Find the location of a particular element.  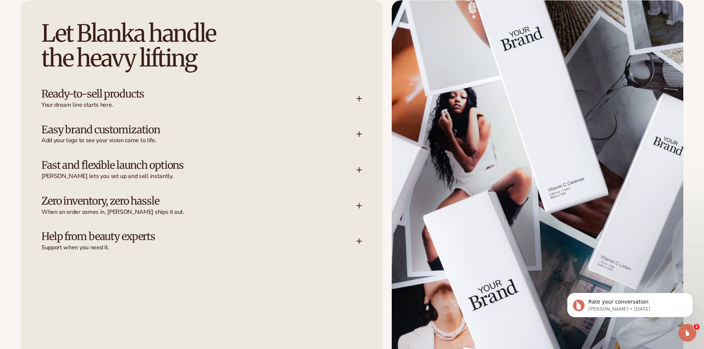

span: Rate your conversation is located at coordinates (62, 24).